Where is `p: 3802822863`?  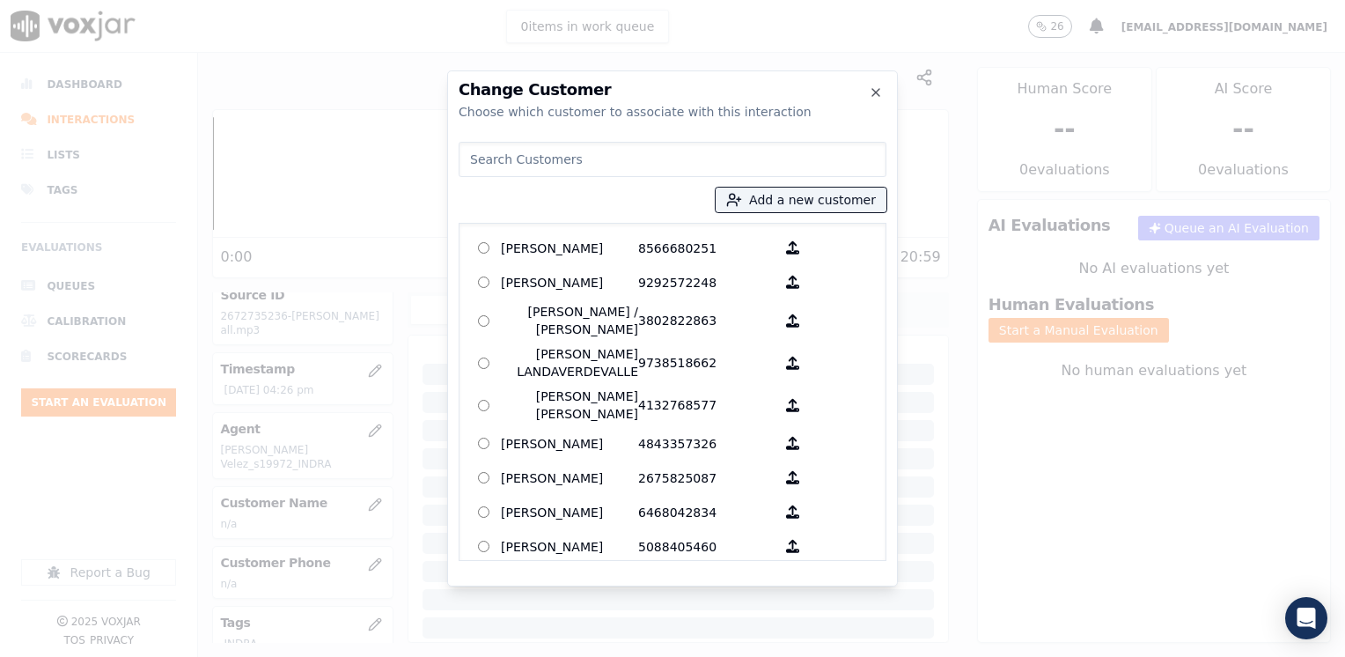
p: 3802822863 is located at coordinates (707, 320).